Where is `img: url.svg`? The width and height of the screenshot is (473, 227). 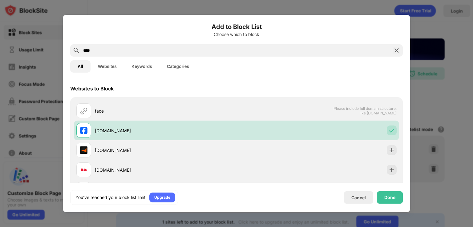
img: url.svg is located at coordinates (84, 111).